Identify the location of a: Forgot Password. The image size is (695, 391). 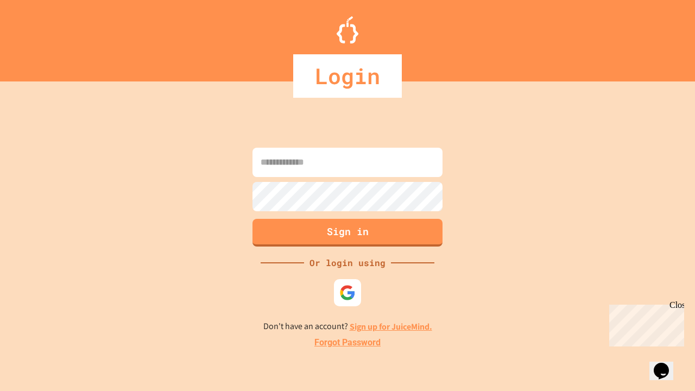
(347, 342).